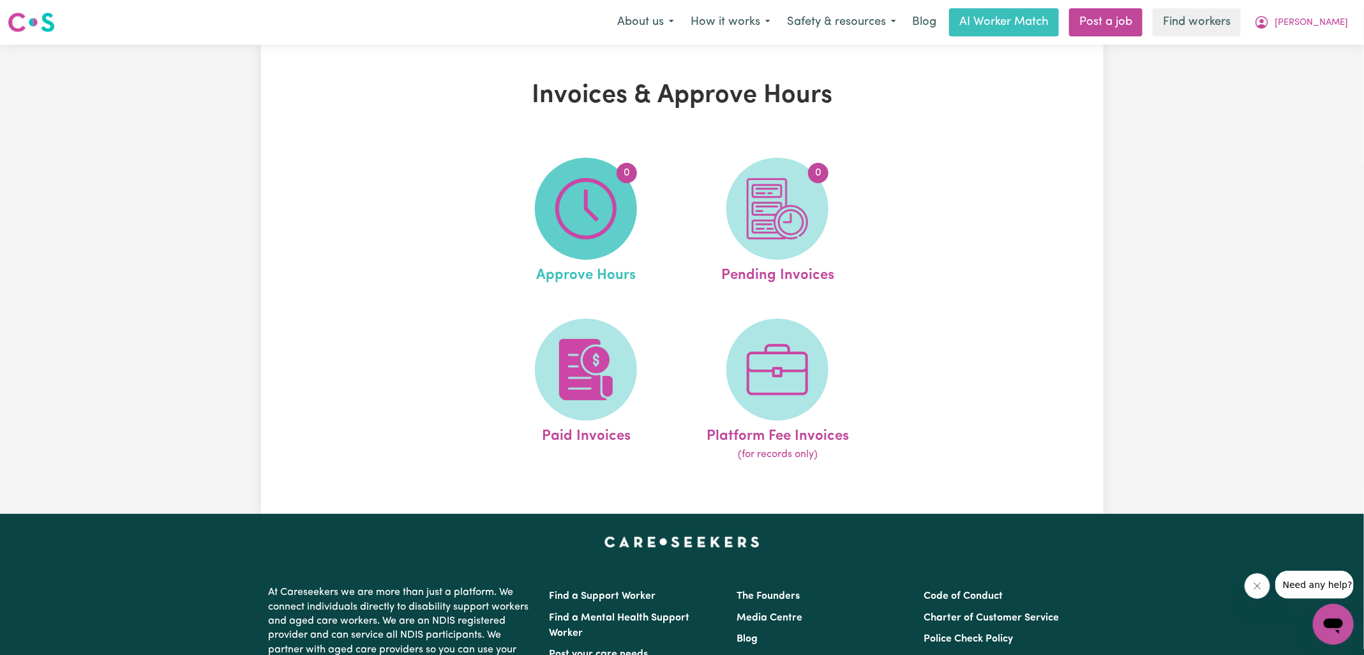 Image resolution: width=1364 pixels, height=655 pixels. Describe the element at coordinates (42, 14) in the screenshot. I see `span: Need any help?` at that location.